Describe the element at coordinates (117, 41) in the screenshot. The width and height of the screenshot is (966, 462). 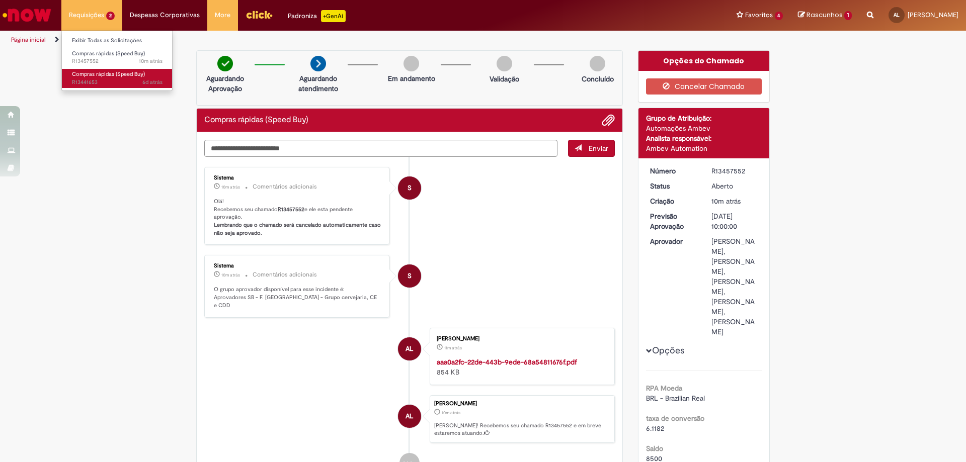
I see `a: Exibir Todas as Solicitações` at that location.